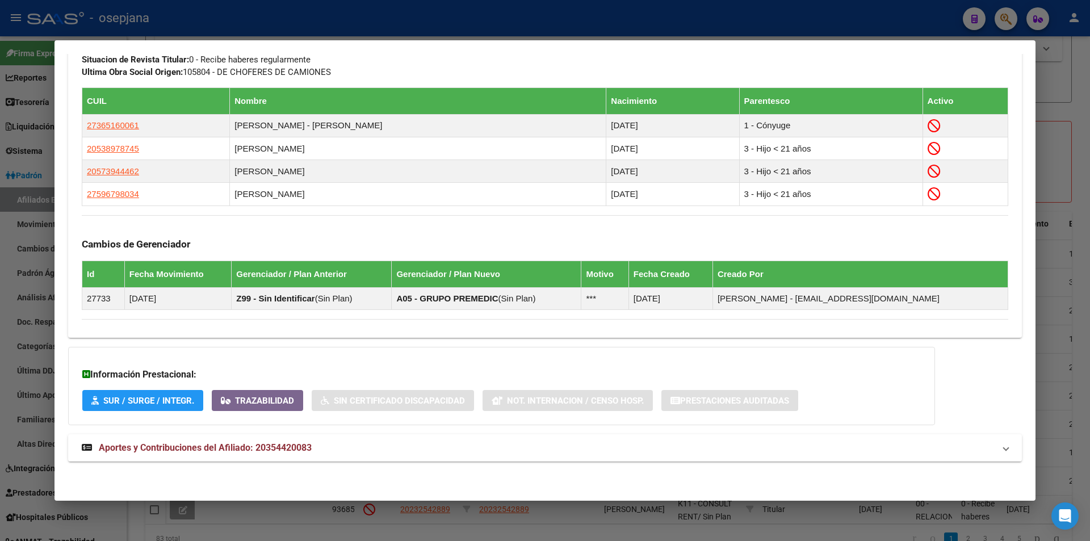 This screenshot has height=541, width=1090. Describe the element at coordinates (275, 298) in the screenshot. I see `strong: Z99 - Sin Identificar` at that location.